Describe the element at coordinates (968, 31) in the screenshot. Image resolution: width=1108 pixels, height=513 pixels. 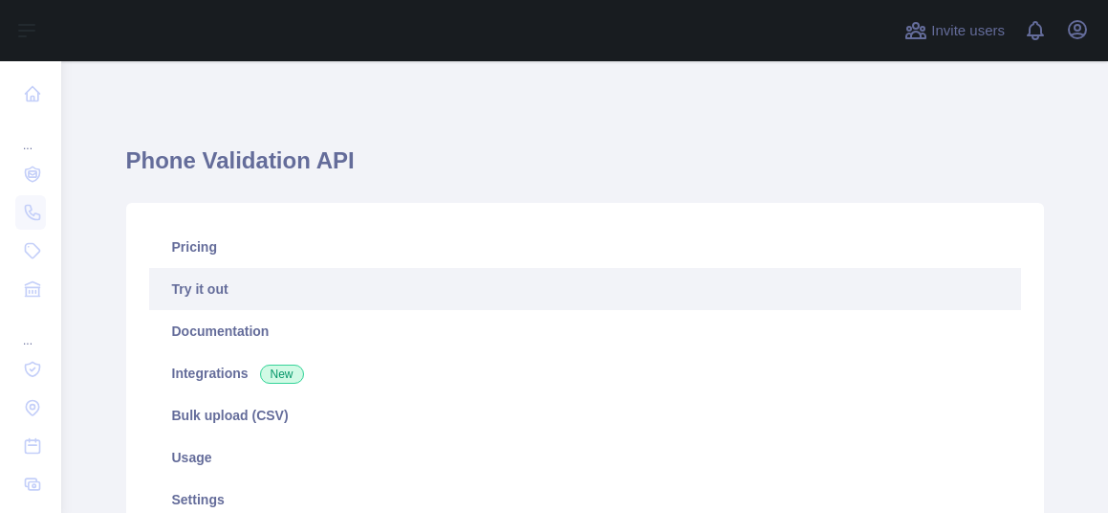
I see `span: Invite users` at that location.